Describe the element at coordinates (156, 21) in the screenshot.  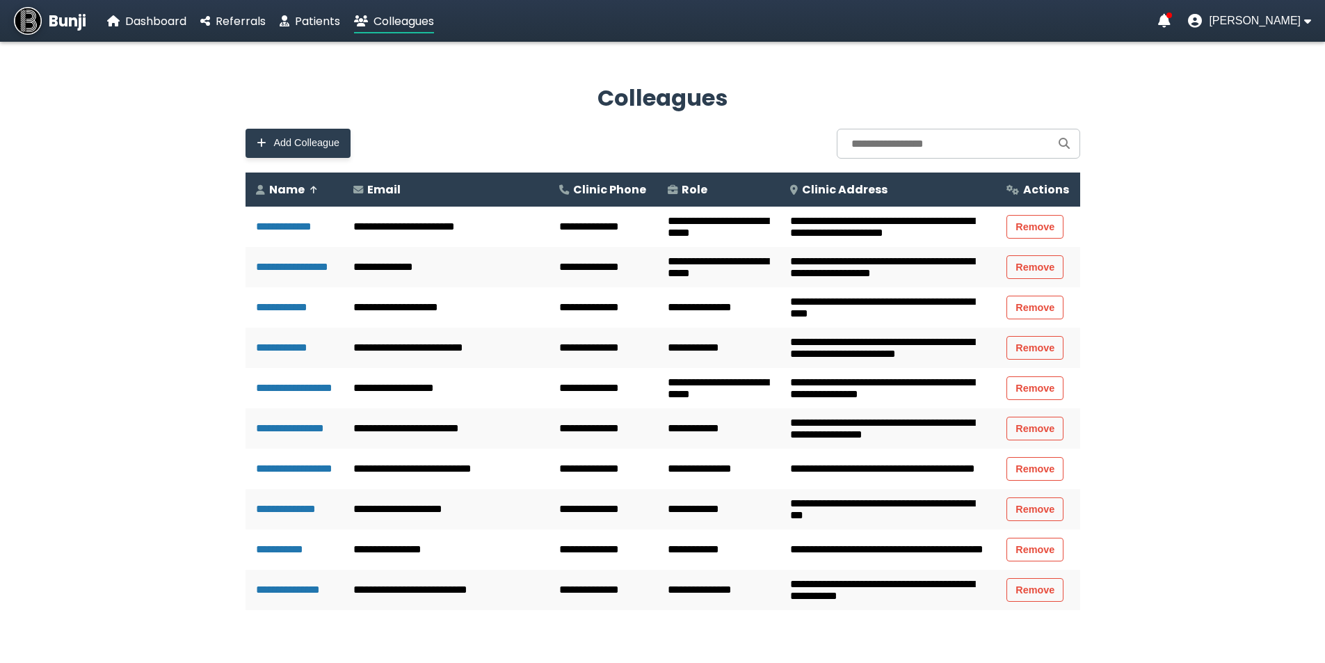
I see `span: Dashboard` at that location.